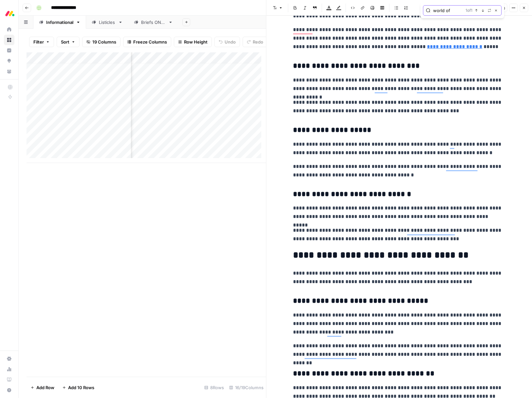 The image size is (532, 398). What do you see at coordinates (68, 42) in the screenshot?
I see `button: Sort` at bounding box center [68, 42].